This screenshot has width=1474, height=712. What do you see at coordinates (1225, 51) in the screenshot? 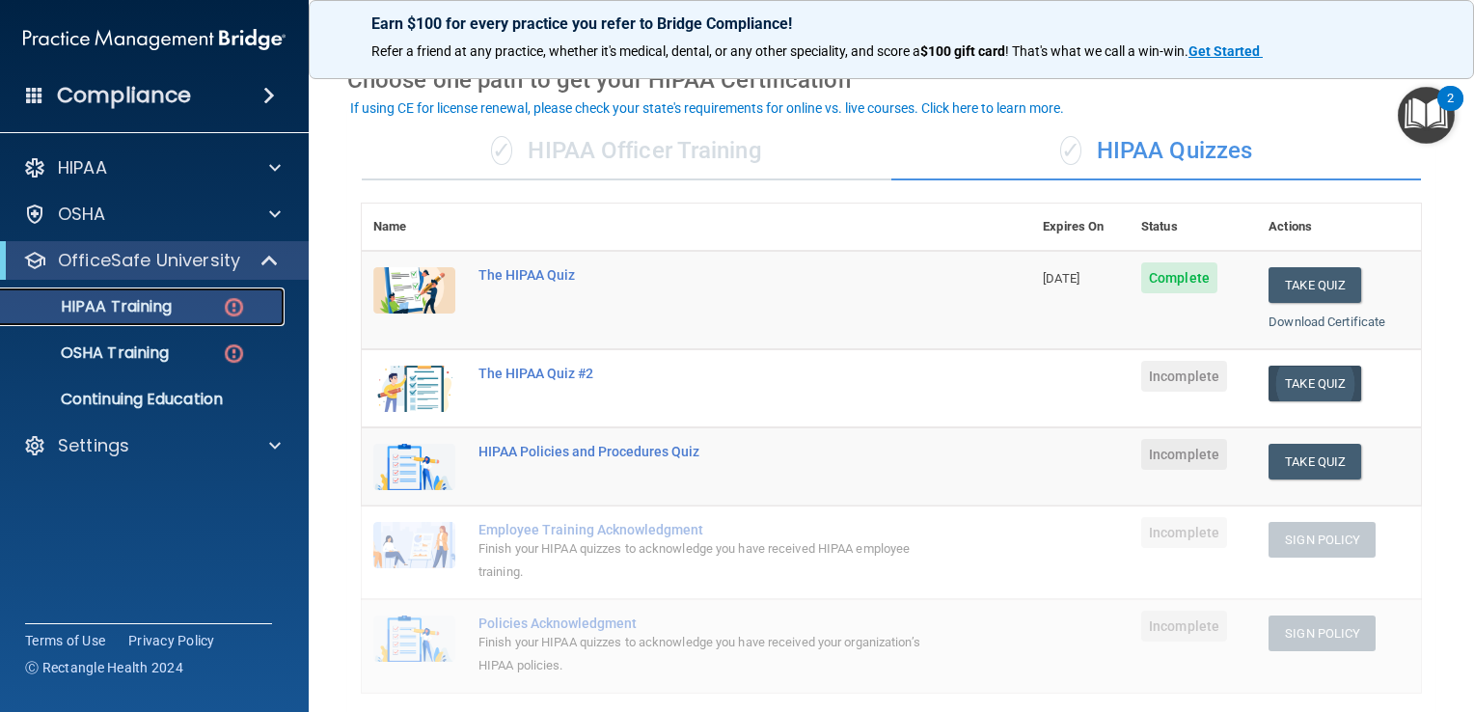
I see `strong: Get Started` at bounding box center [1225, 51].